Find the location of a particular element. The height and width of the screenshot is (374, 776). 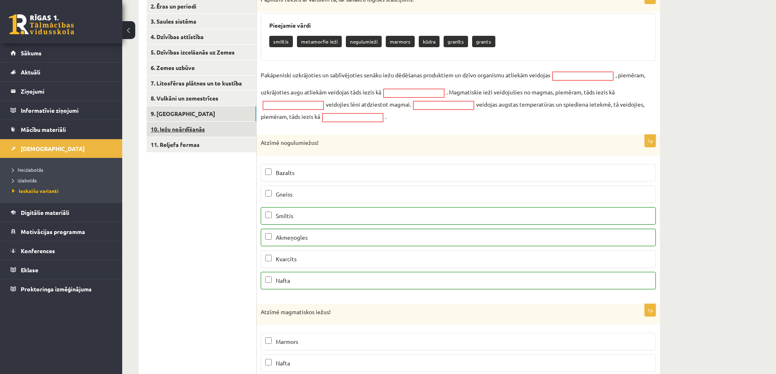

span: Aktuāli is located at coordinates (31, 72).